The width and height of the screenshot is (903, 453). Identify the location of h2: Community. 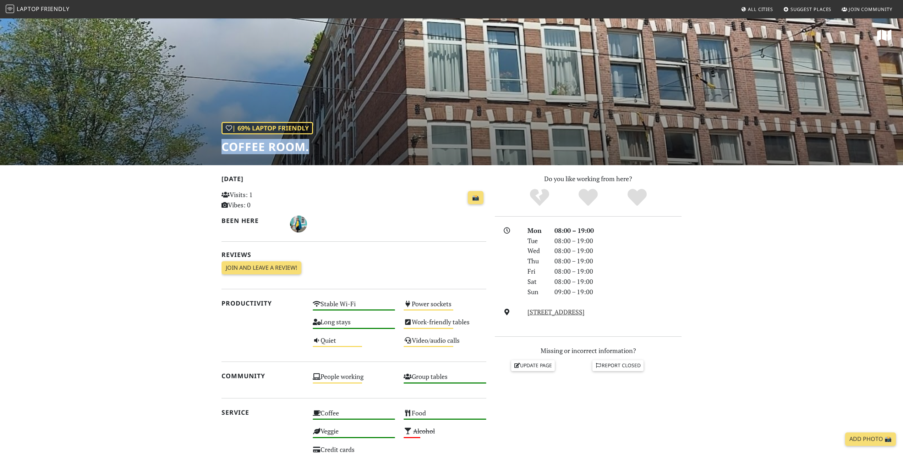
(263, 376).